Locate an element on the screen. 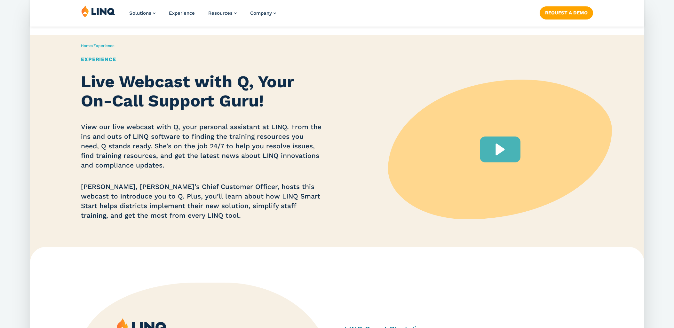 The height and width of the screenshot is (328, 674). span: Company is located at coordinates (261, 13).